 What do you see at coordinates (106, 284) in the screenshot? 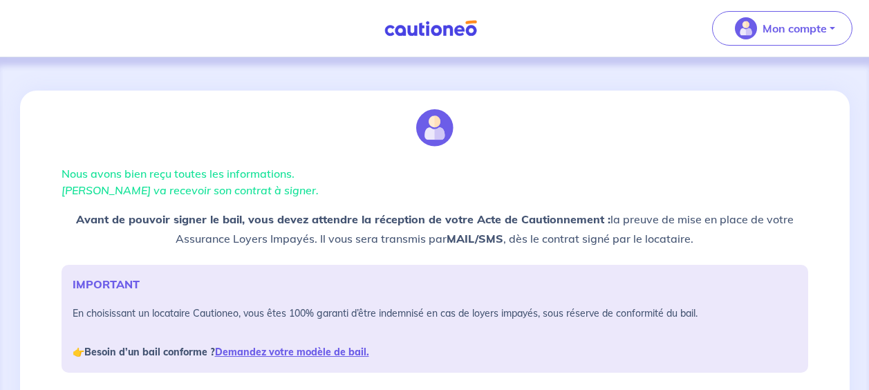
I see `strong: IMPORTANT` at bounding box center [106, 284].